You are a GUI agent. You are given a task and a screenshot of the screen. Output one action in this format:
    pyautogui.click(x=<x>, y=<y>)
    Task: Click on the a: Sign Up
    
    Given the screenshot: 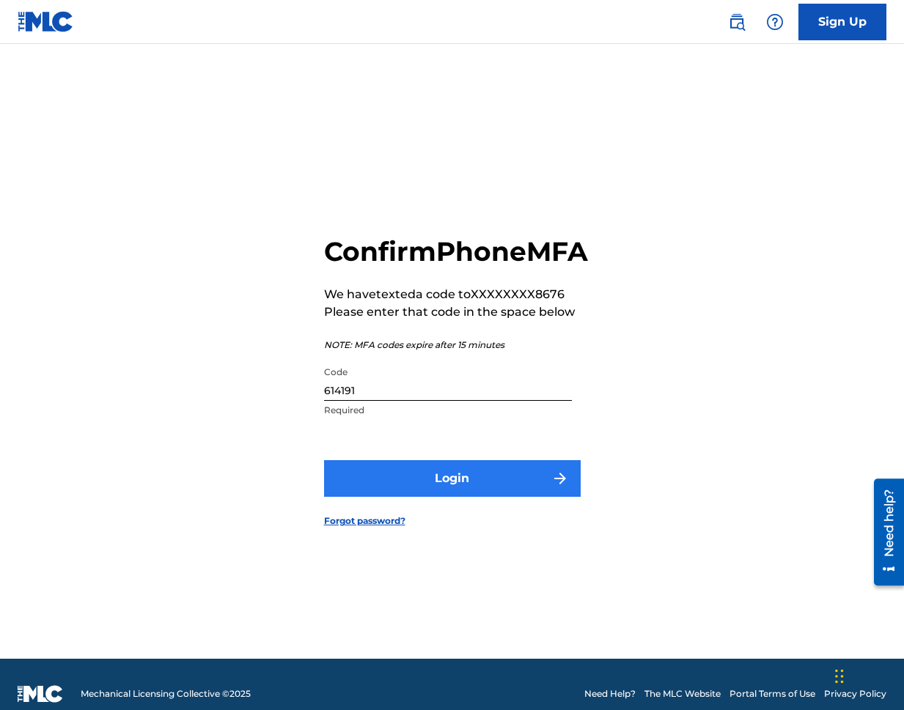 What is the action you would take?
    pyautogui.click(x=842, y=22)
    